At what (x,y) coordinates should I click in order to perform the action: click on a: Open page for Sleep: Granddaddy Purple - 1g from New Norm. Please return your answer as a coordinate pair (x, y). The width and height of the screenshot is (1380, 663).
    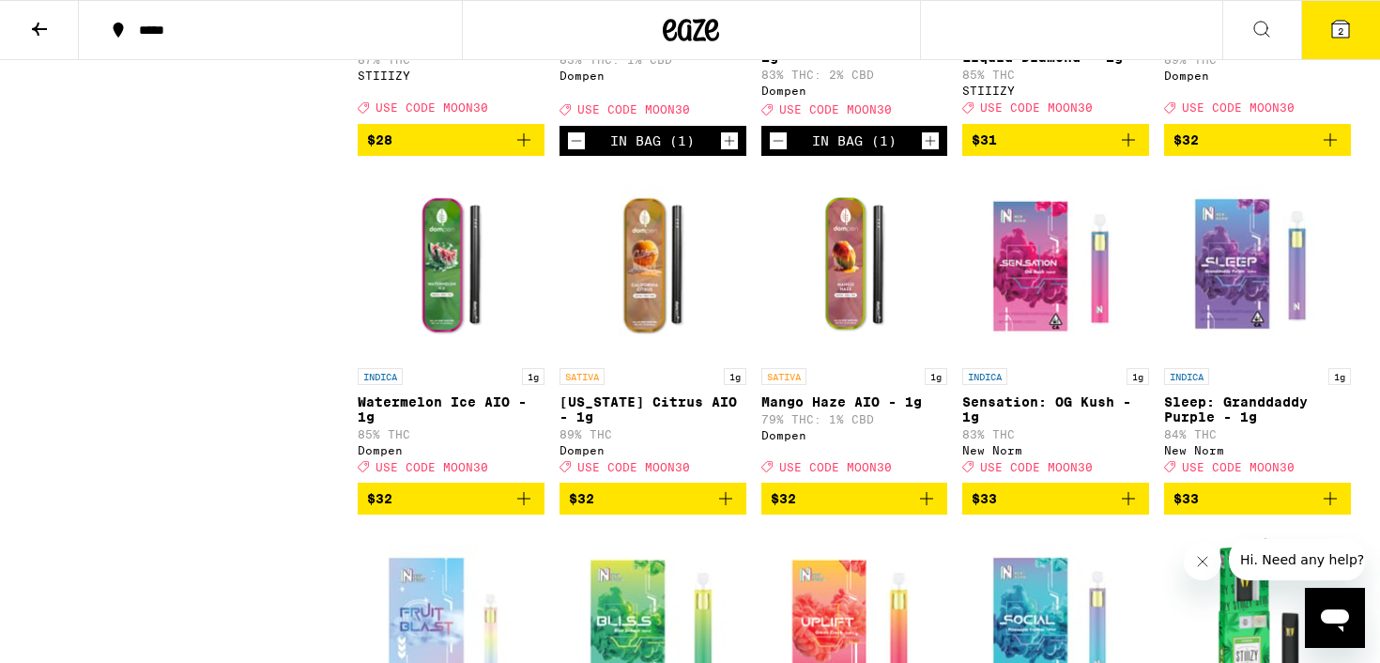
    Looking at the image, I should click on (1257, 327).